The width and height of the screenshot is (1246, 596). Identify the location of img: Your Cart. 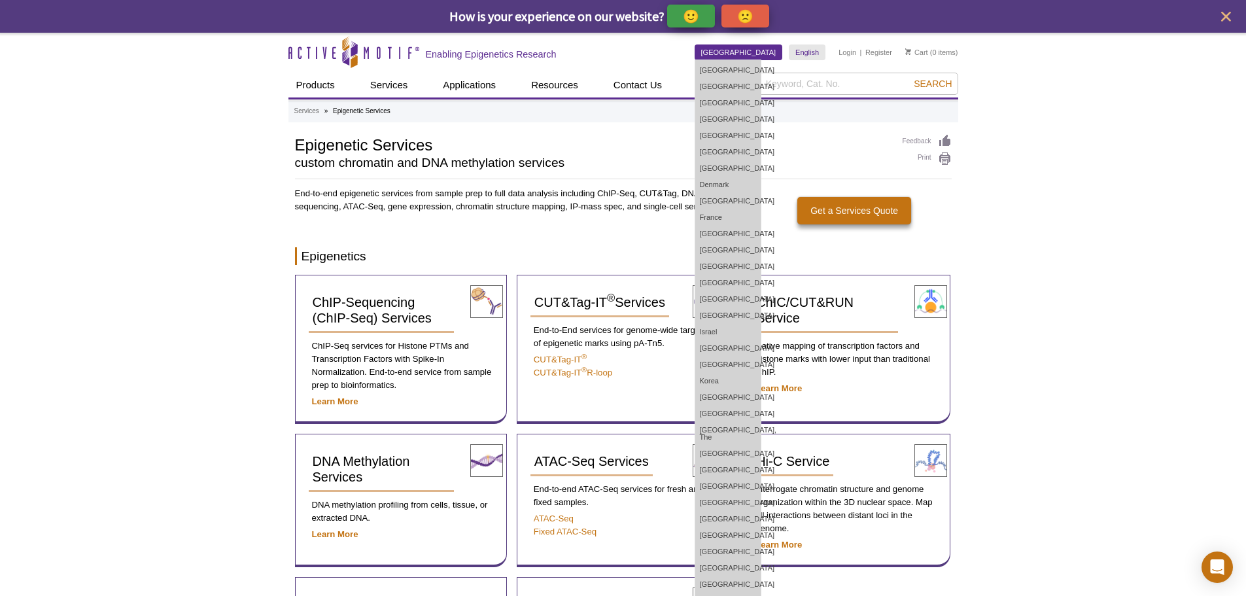
(908, 52).